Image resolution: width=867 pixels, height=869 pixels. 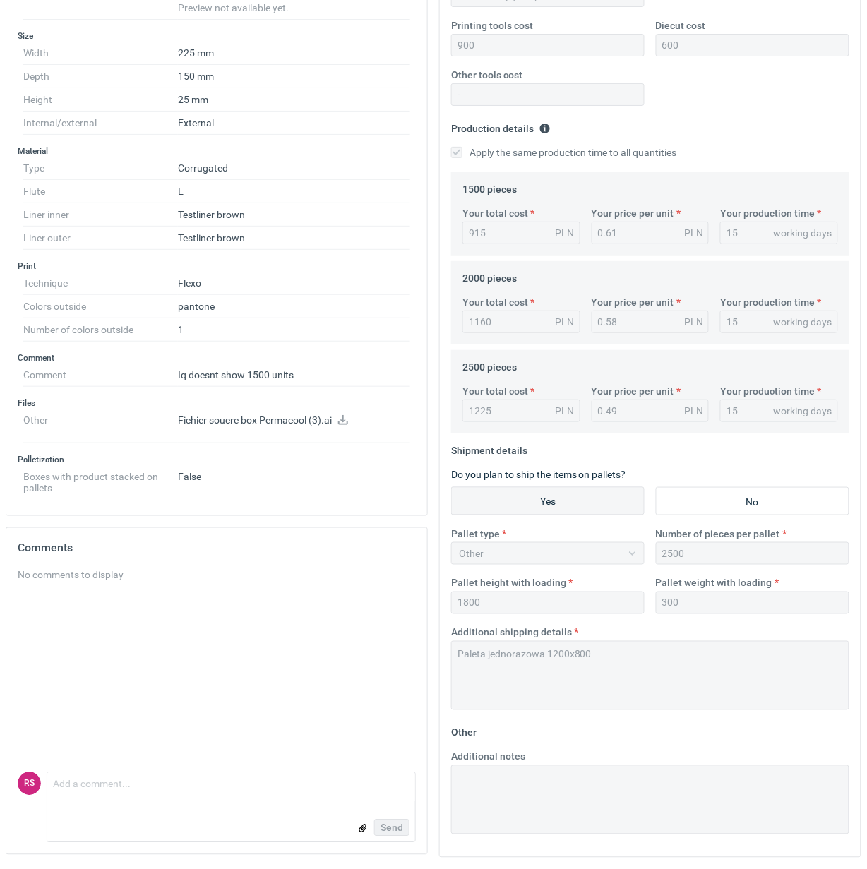 I want to click on div: No comments to display, so click(x=217, y=574).